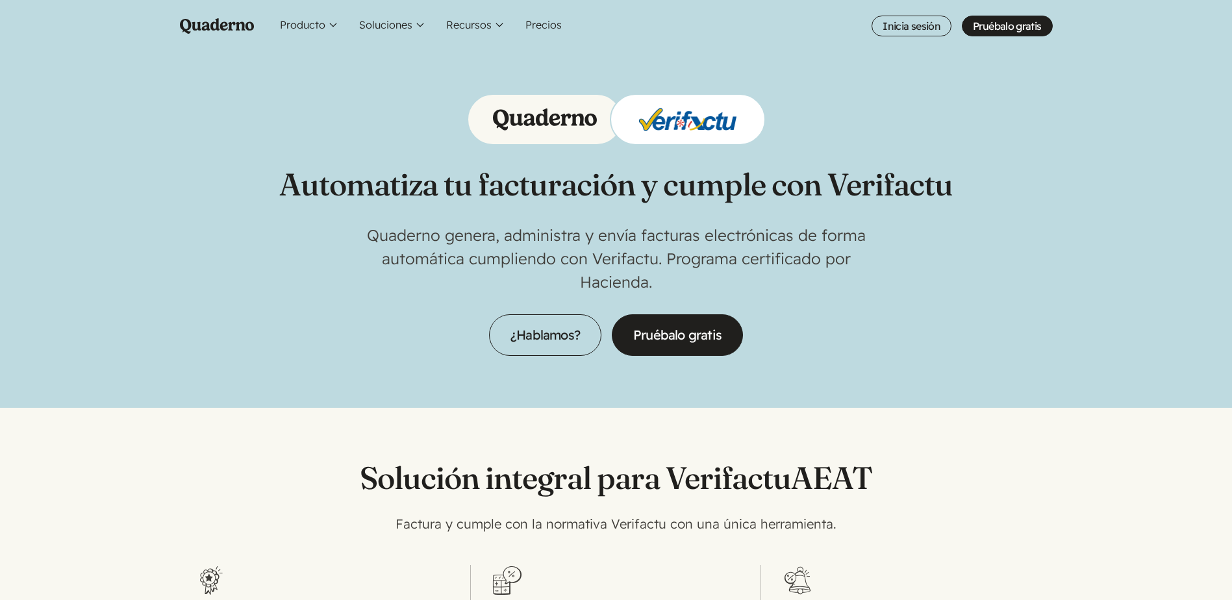 This screenshot has height=600, width=1232. Describe the element at coordinates (688, 120) in the screenshot. I see `img: Logo of Verifactu` at that location.